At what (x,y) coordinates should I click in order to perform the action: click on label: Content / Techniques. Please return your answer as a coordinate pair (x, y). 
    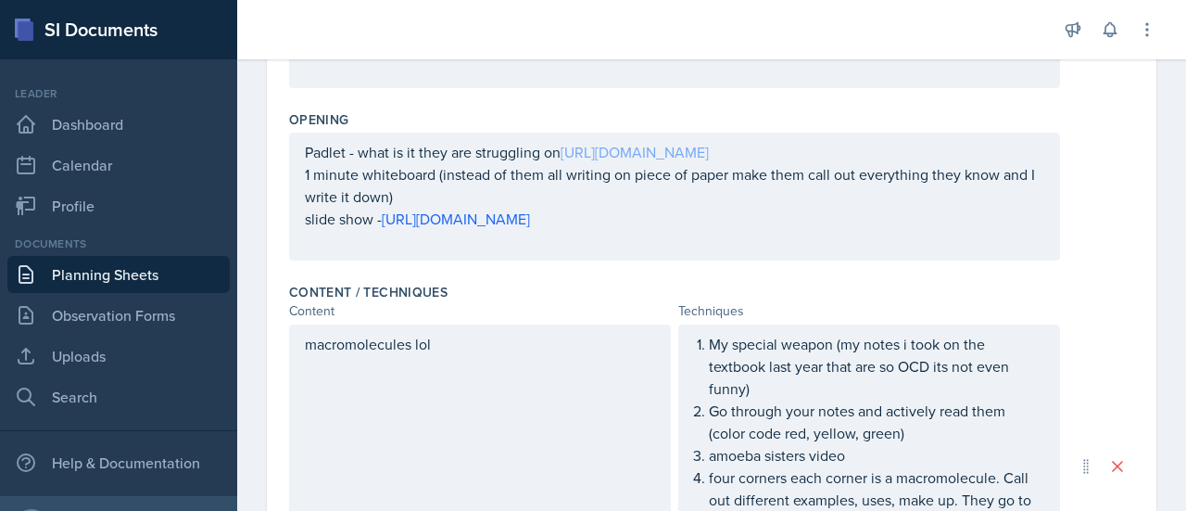
    Looking at the image, I should click on (368, 292).